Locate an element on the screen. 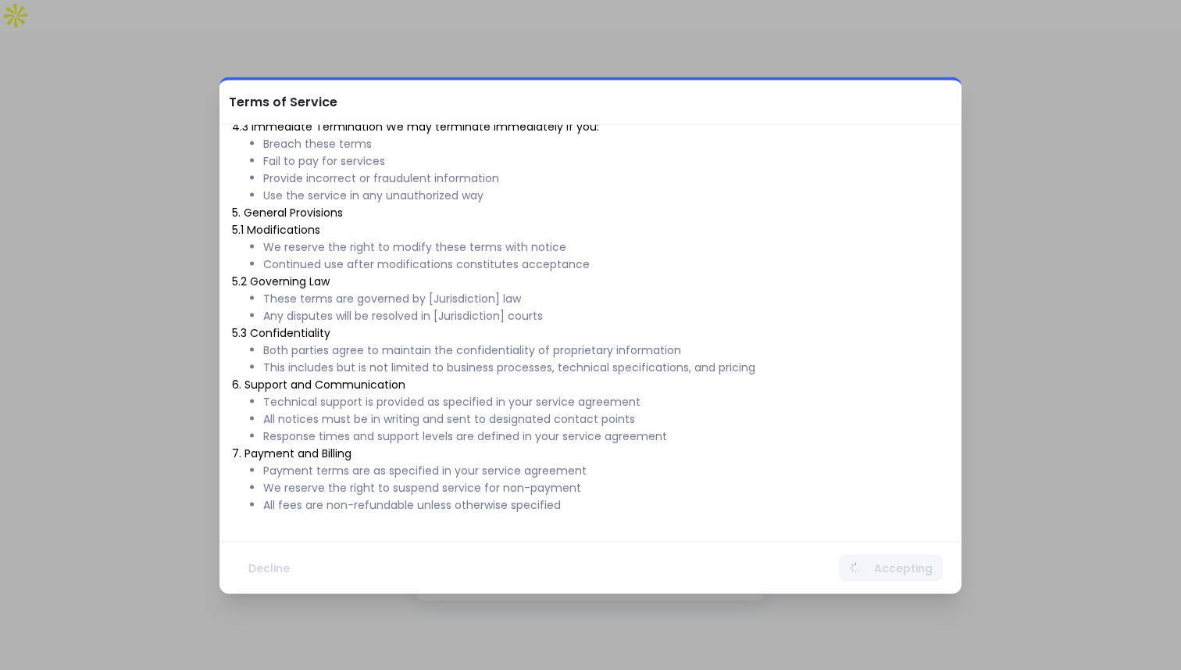 The height and width of the screenshot is (670, 1181). li: Fail to pay for services is located at coordinates (606, 160).